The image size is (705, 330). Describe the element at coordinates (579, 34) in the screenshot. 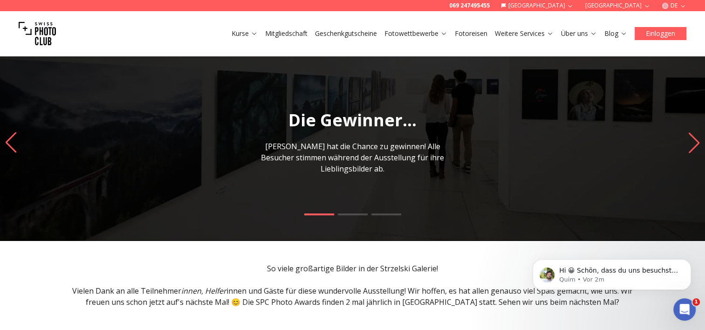

I see `a: Über uns` at that location.